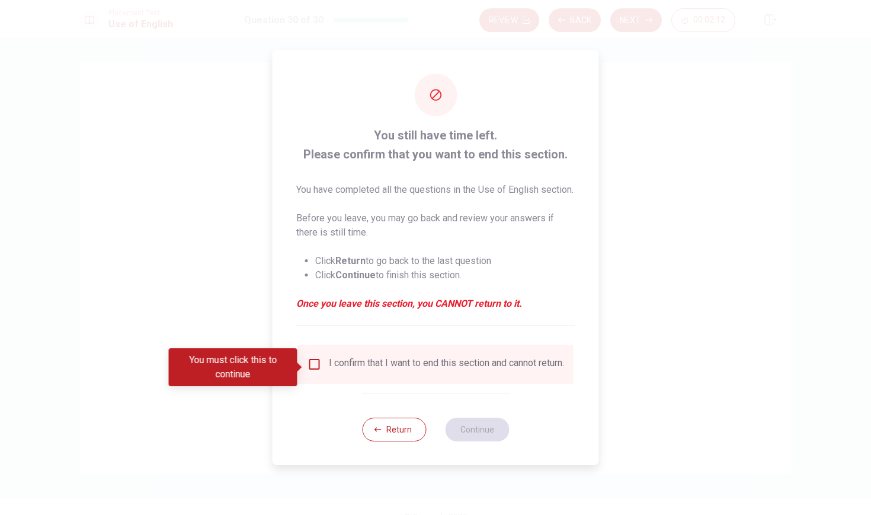 The height and width of the screenshot is (515, 871). I want to click on span: You must click this to continue, so click(315, 364).